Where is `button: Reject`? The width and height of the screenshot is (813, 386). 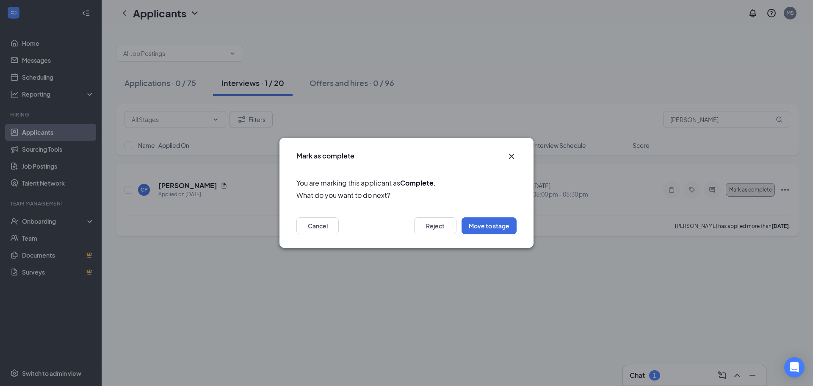 button: Reject is located at coordinates (435, 226).